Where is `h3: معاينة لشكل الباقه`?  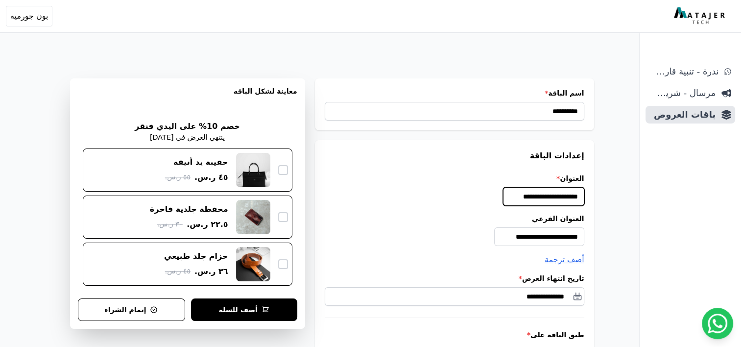 h3: معاينة لشكل الباقه is located at coordinates (188, 97).